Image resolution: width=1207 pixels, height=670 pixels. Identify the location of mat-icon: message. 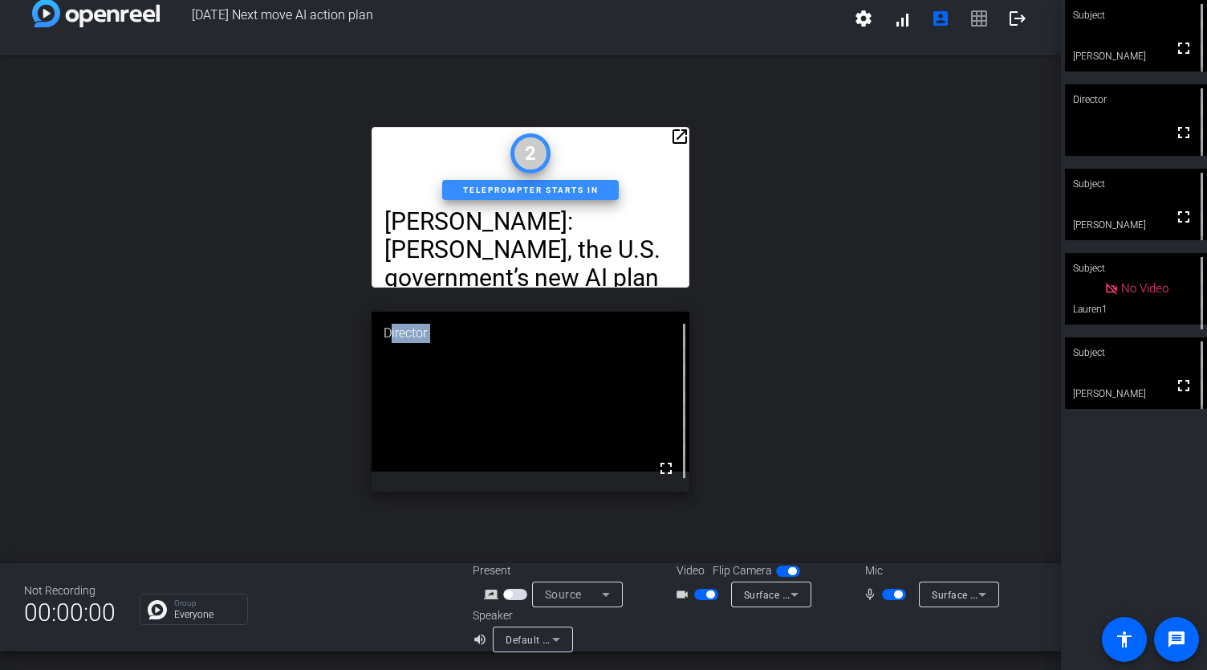
(1177, 639).